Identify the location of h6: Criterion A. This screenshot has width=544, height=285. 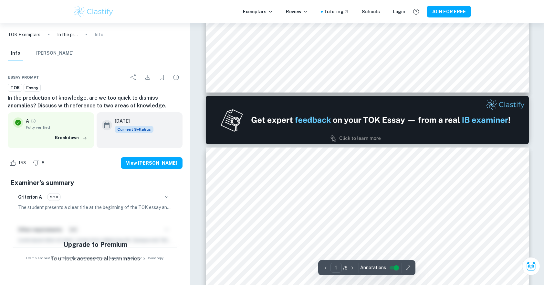
(30, 197).